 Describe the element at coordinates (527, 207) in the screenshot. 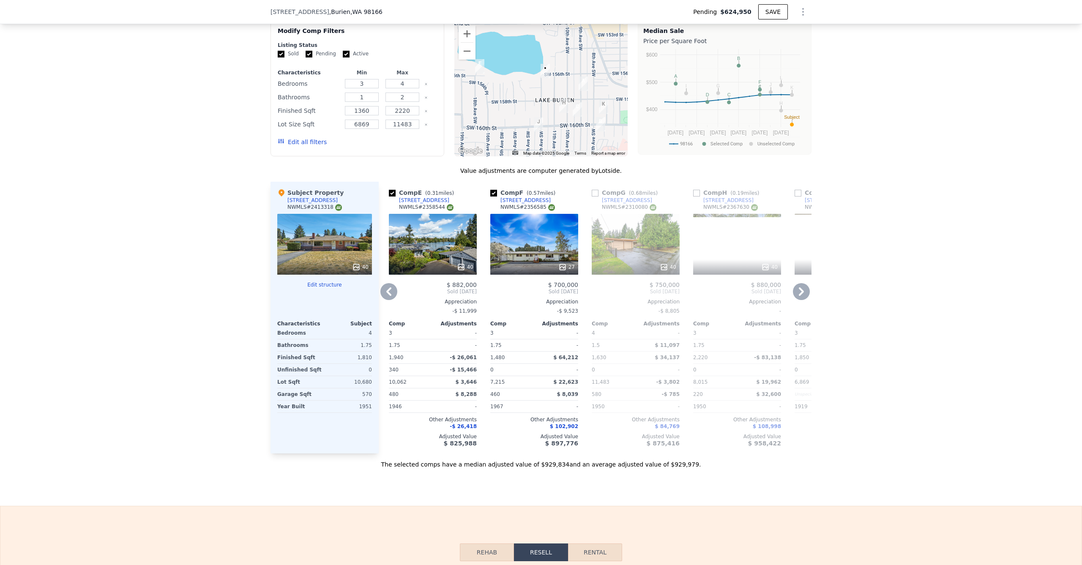

I see `div: NWMLS # 2356585` at that location.